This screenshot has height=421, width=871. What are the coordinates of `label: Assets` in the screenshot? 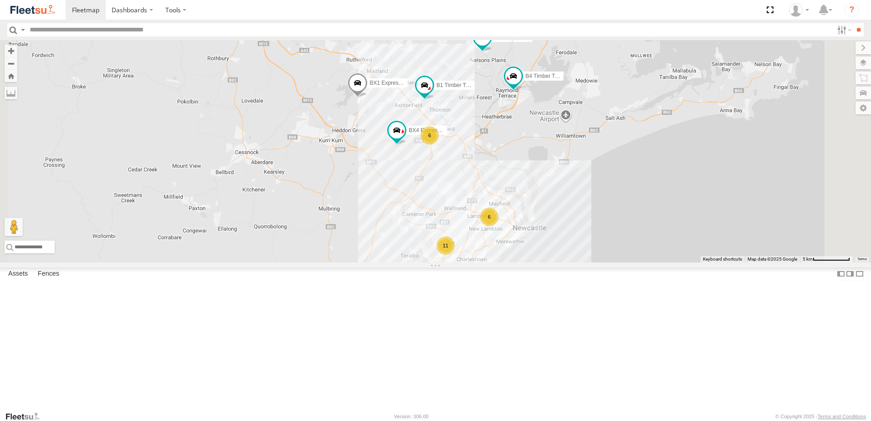 It's located at (18, 274).